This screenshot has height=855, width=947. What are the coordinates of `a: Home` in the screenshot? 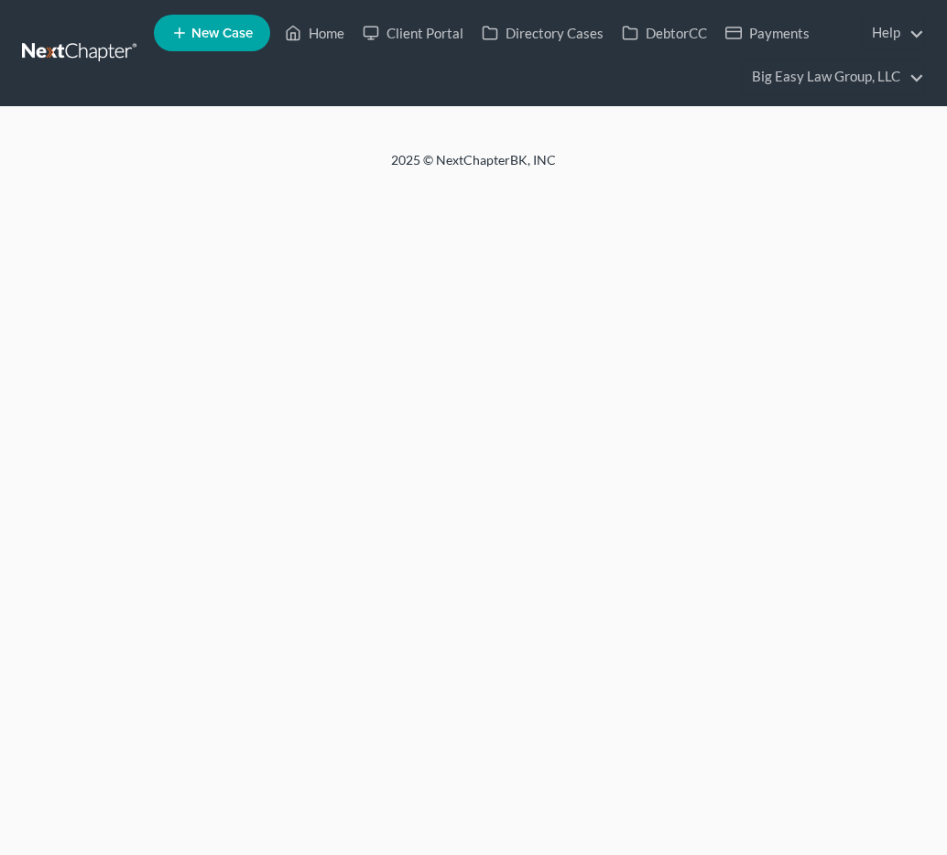 It's located at (314, 33).